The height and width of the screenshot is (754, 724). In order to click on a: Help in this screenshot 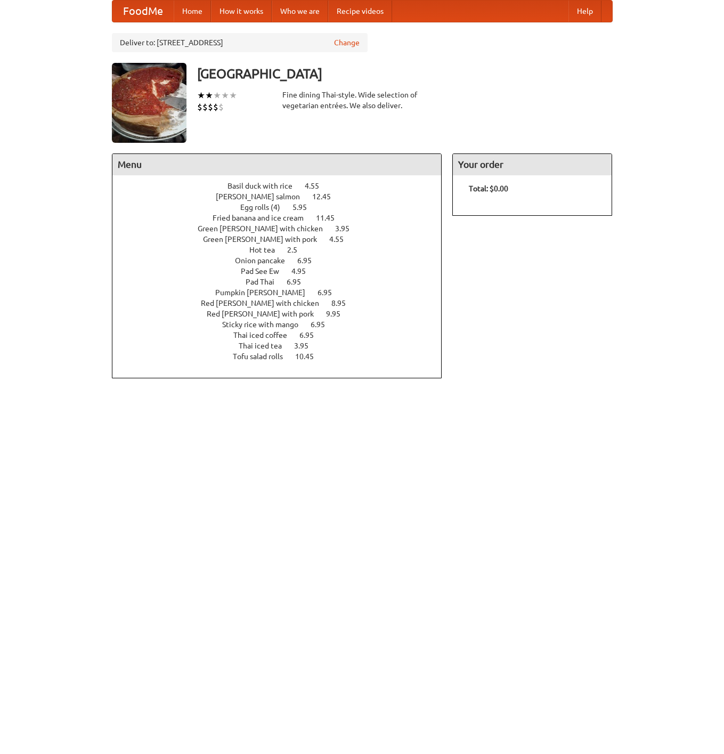, I will do `click(585, 11)`.